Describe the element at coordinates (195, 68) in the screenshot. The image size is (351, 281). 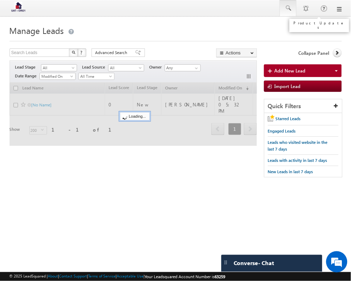
I see `a: Show All Items` at that location.